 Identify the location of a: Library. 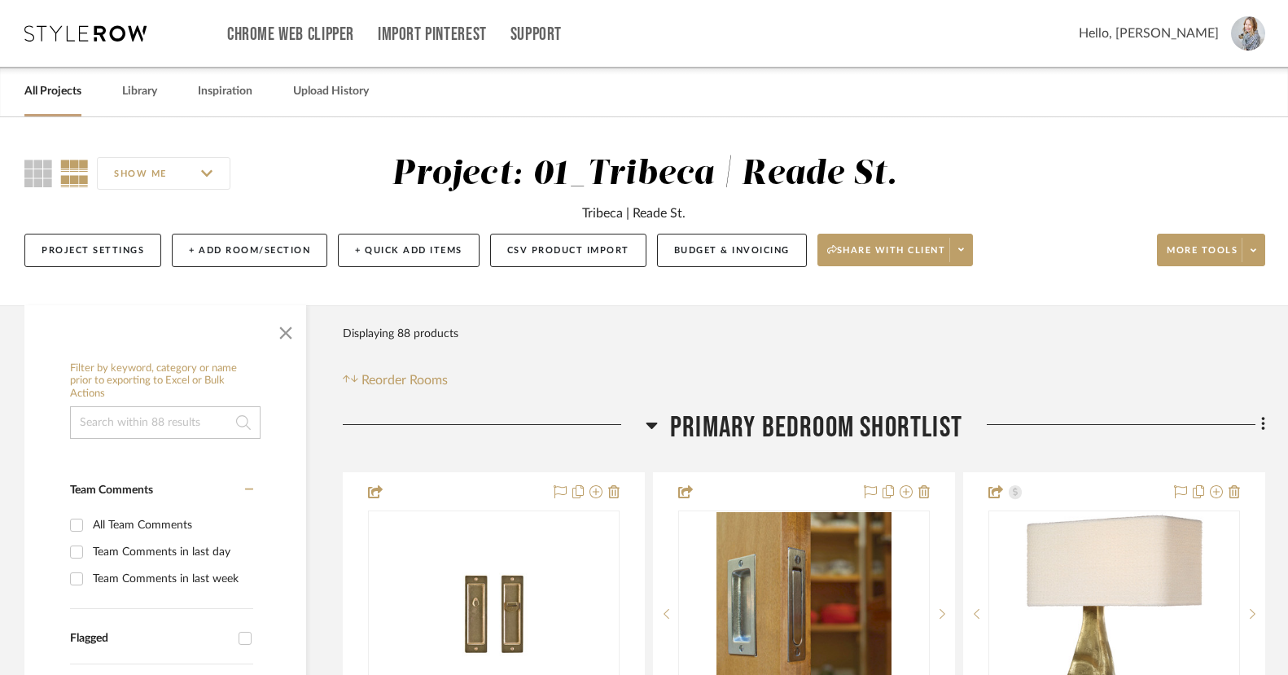
(139, 91).